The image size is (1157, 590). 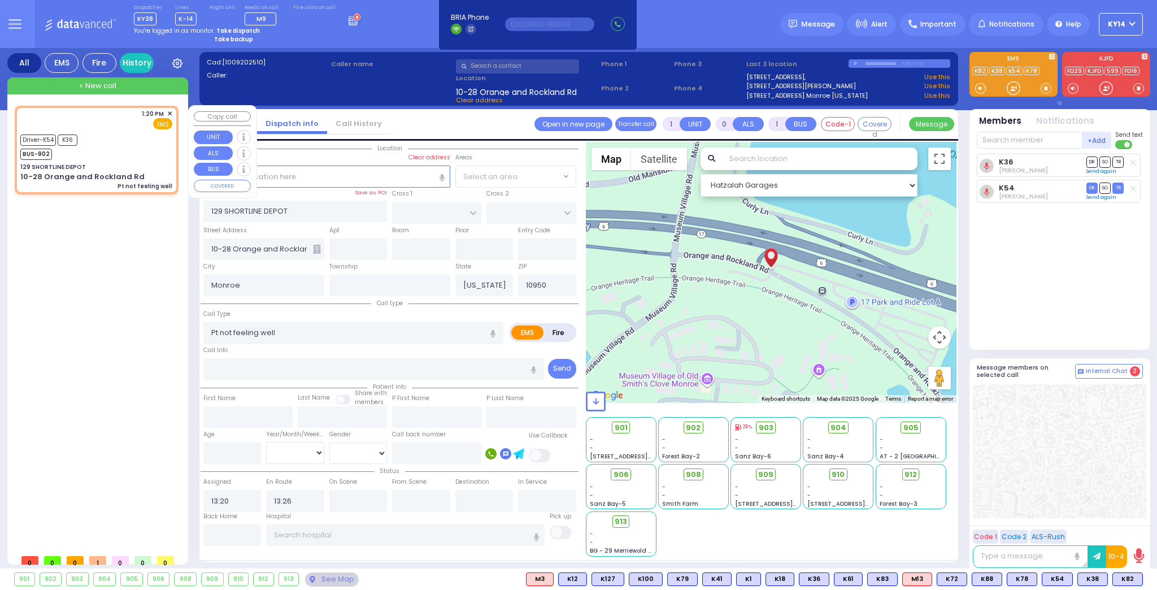 I want to click on div: K83, so click(x=883, y=579).